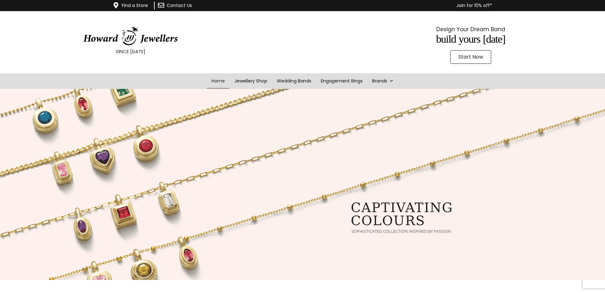 The width and height of the screenshot is (605, 293). Describe the element at coordinates (218, 81) in the screenshot. I see `a: Home` at that location.